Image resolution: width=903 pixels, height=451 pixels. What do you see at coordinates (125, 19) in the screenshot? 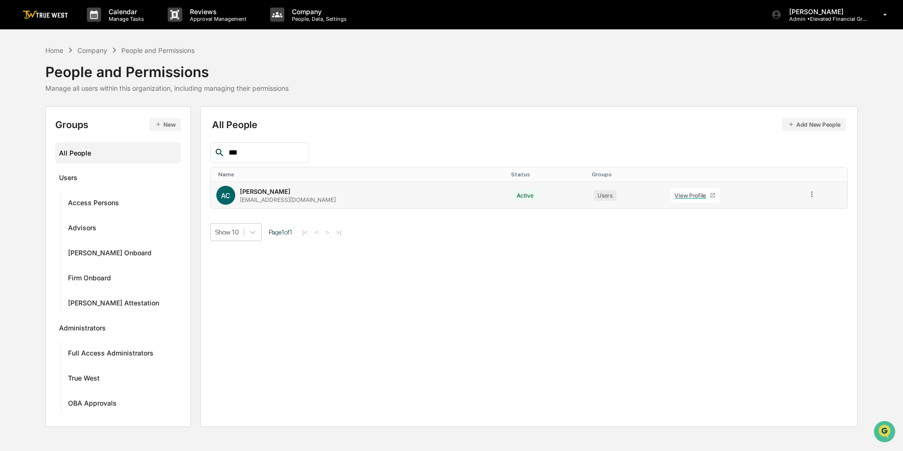
I see `p: Manage Tasks` at bounding box center [125, 19].